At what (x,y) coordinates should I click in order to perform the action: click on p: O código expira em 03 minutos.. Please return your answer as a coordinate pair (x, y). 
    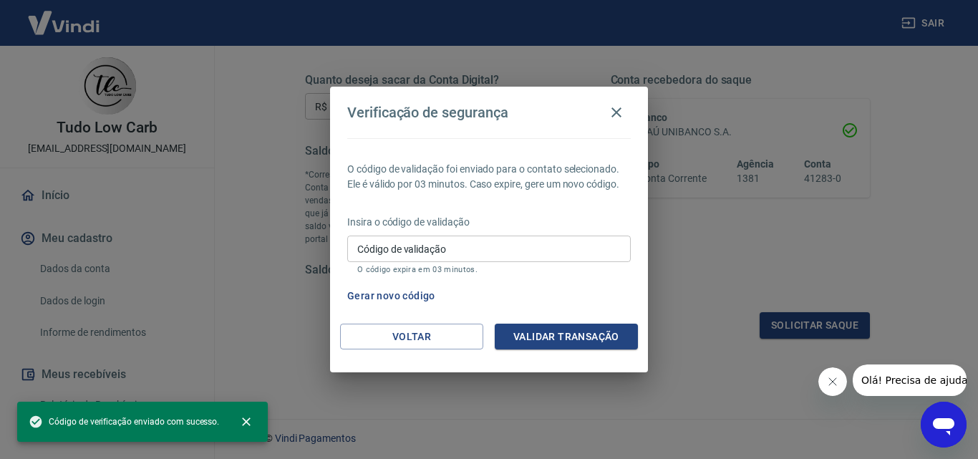
    Looking at the image, I should click on (489, 269).